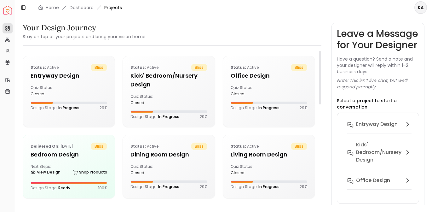 The image size is (432, 212). Describe the element at coordinates (80, 8) in the screenshot. I see `nav: breadcrumb` at that location.